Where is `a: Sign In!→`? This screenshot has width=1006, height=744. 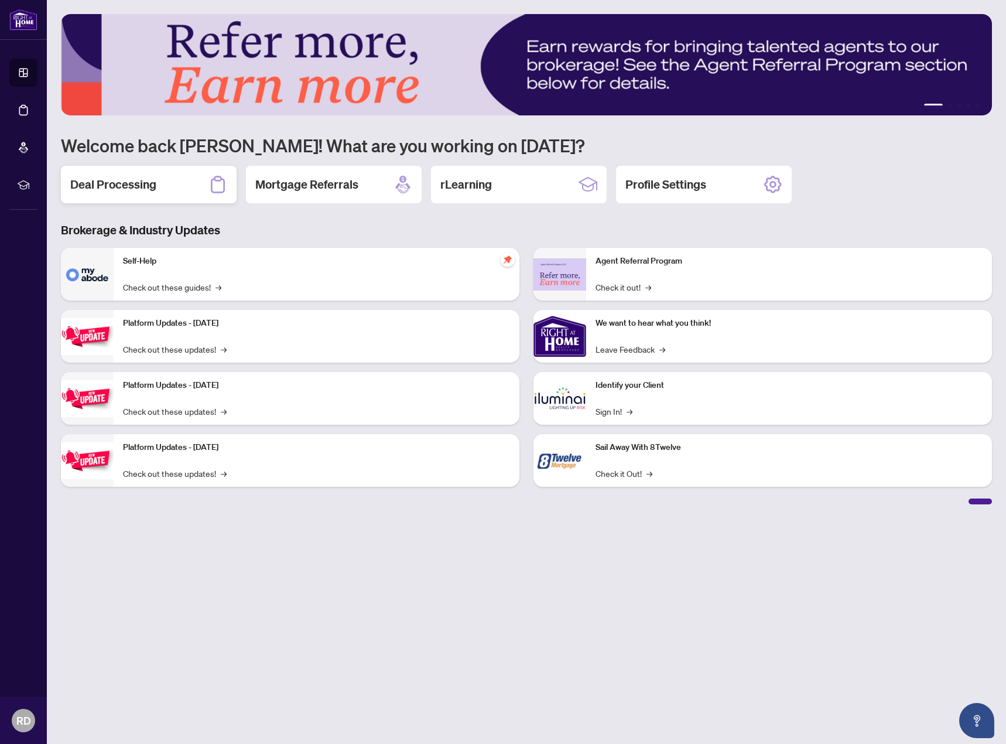
a: Sign In!→ is located at coordinates (614, 411).